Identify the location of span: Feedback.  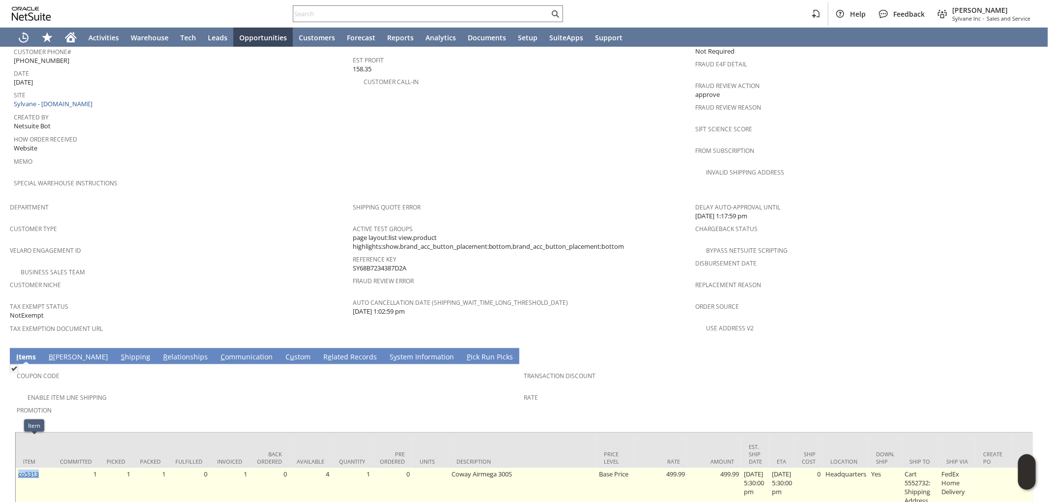
(909, 14).